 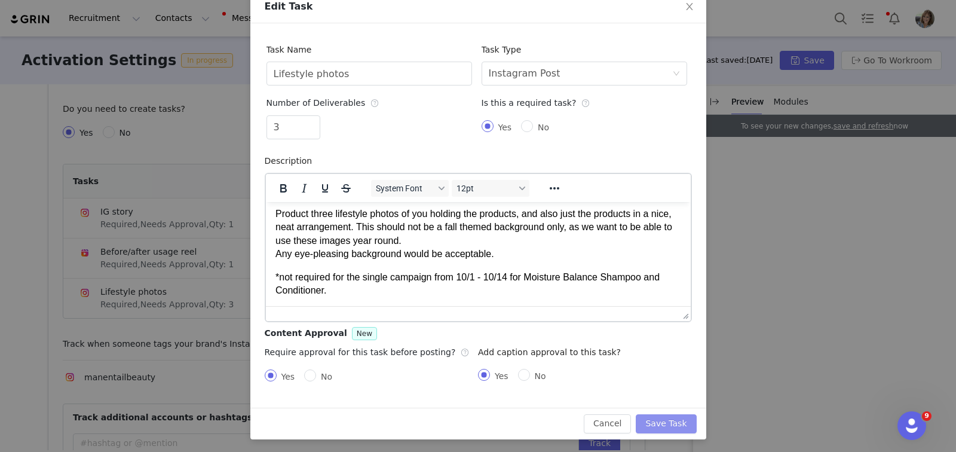 I want to click on div: Instagram Post, so click(x=525, y=74).